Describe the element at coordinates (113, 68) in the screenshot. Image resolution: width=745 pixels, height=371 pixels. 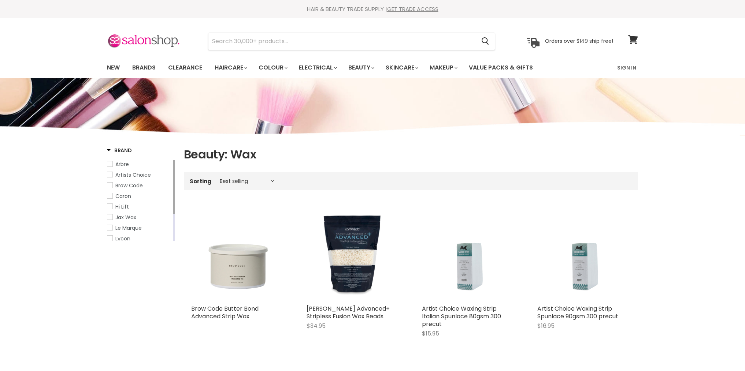
I see `a: New` at that location.